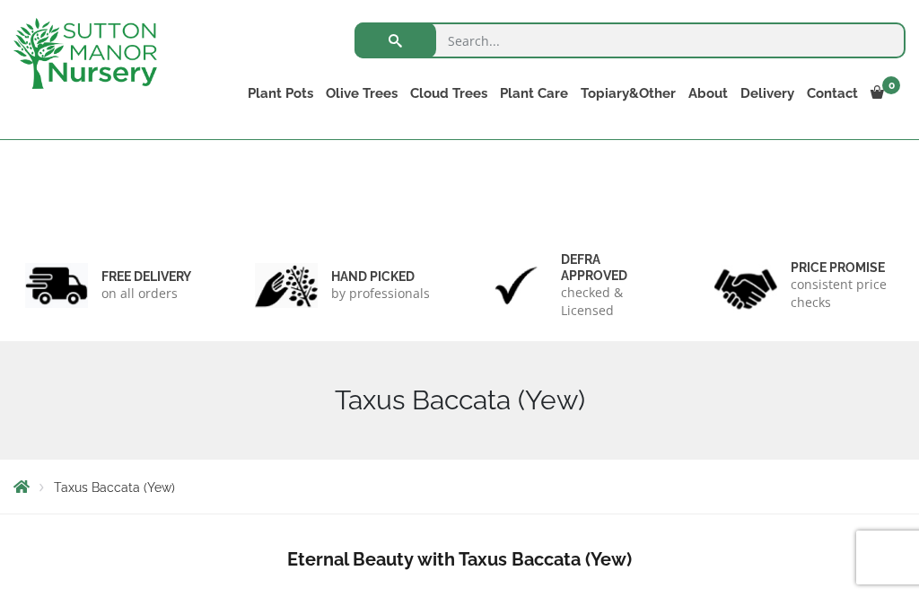  I want to click on a: Olive Trees, so click(362, 93).